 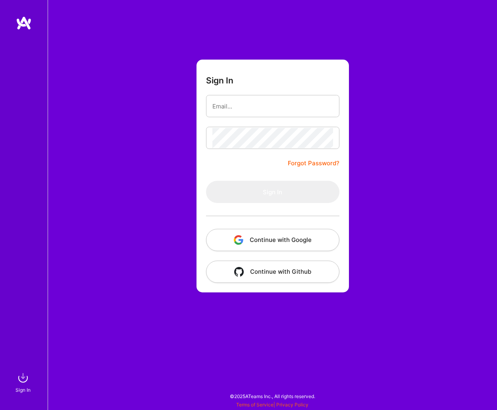 I want to click on a: Privacy Policy, so click(x=292, y=404).